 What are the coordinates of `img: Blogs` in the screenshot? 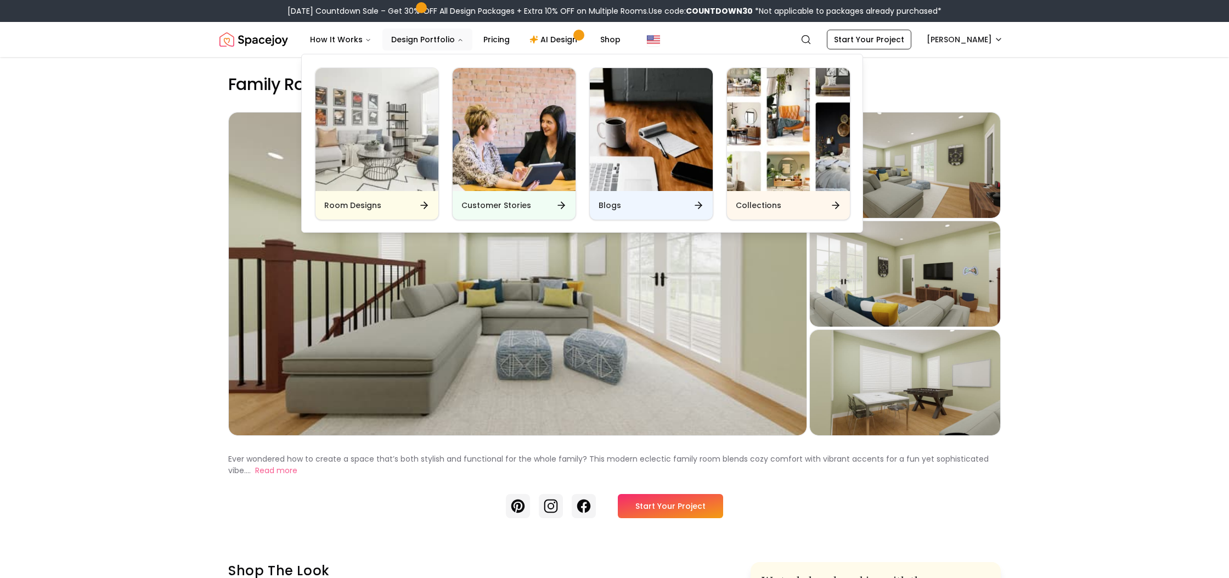 It's located at (651, 129).